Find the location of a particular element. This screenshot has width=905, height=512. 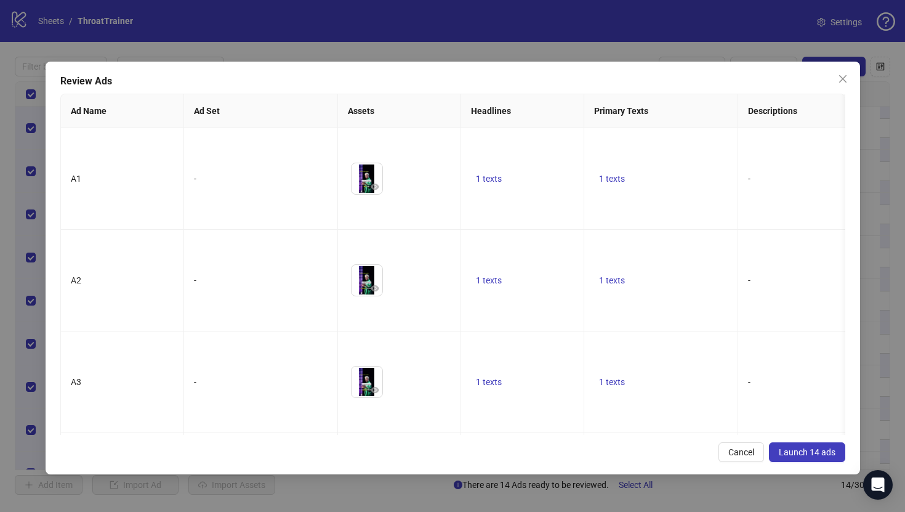

th: Headlines is located at coordinates (523, 111).